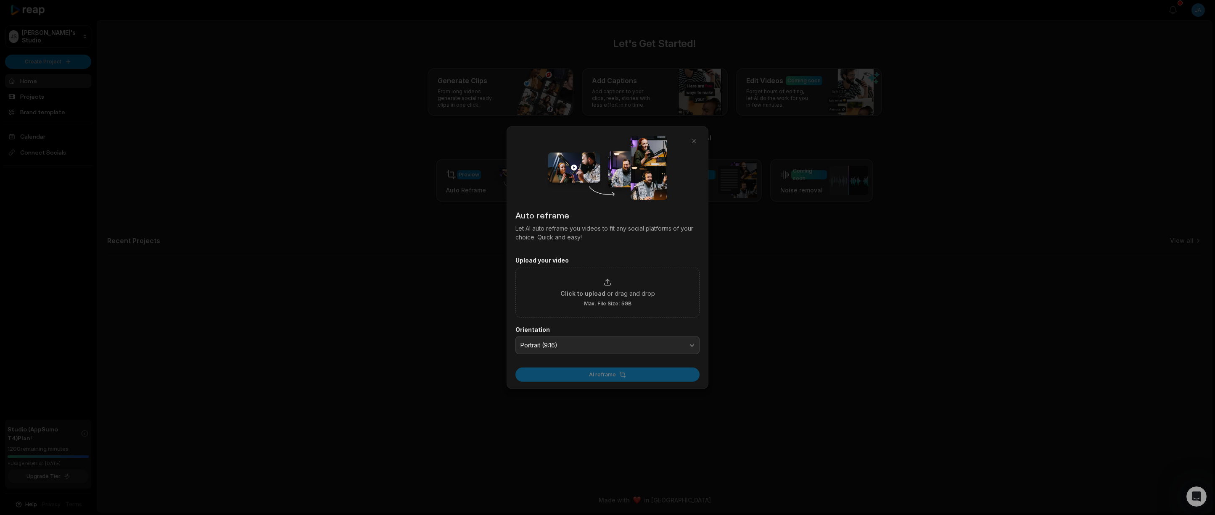 This screenshot has width=1215, height=515. Describe the element at coordinates (608, 233) in the screenshot. I see `p: Let AI auto reframe you videos to fit any social platforms of your choice. Quick and easy!` at that location.